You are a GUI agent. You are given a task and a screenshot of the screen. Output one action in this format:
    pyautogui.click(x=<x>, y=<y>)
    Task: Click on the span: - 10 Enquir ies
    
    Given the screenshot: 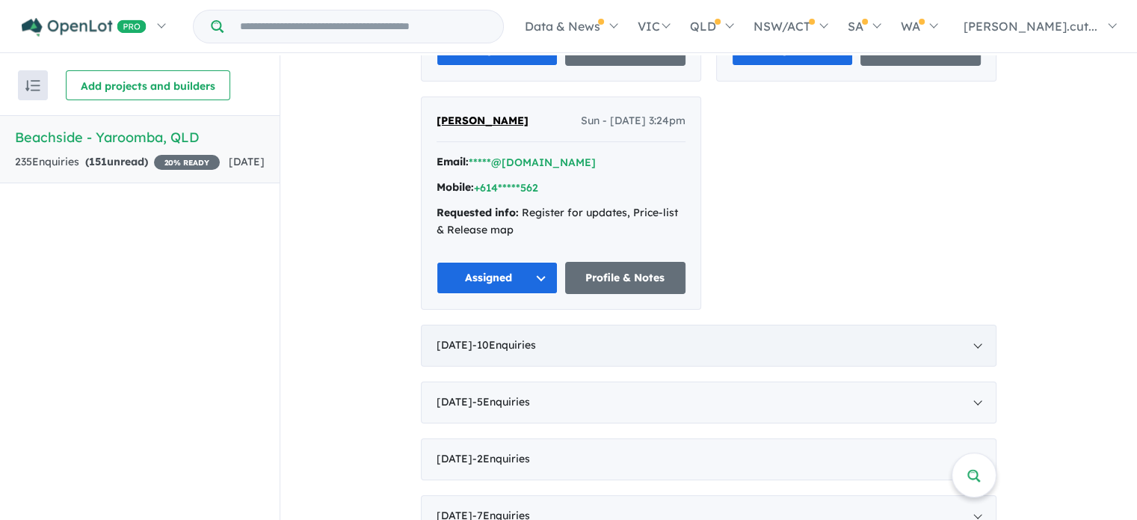 What is the action you would take?
    pyautogui.click(x=504, y=345)
    